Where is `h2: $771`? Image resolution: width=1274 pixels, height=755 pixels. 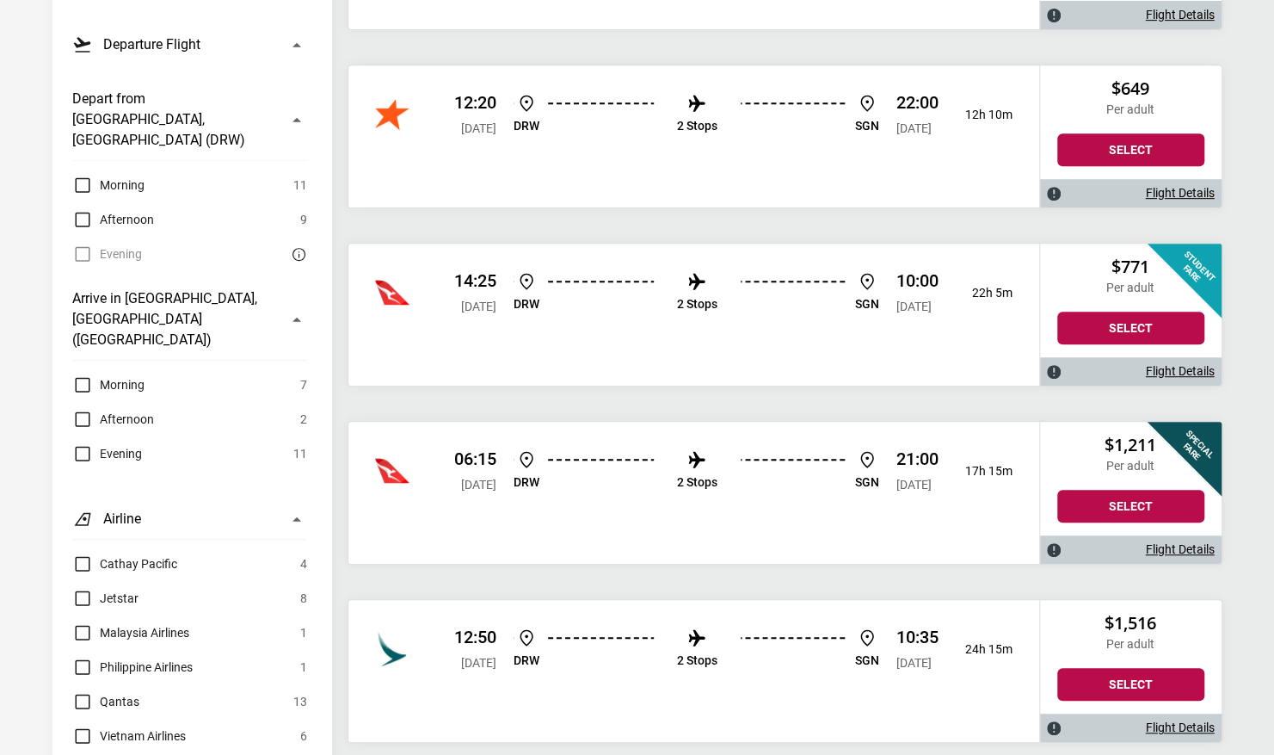
h2: $771 is located at coordinates (1131, 267).